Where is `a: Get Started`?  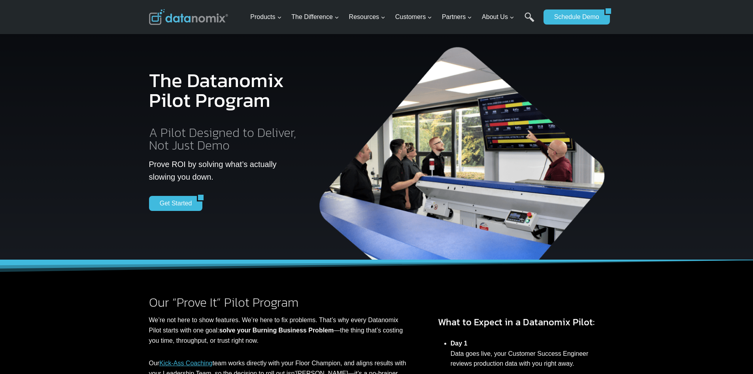
a: Get Started is located at coordinates (173, 203).